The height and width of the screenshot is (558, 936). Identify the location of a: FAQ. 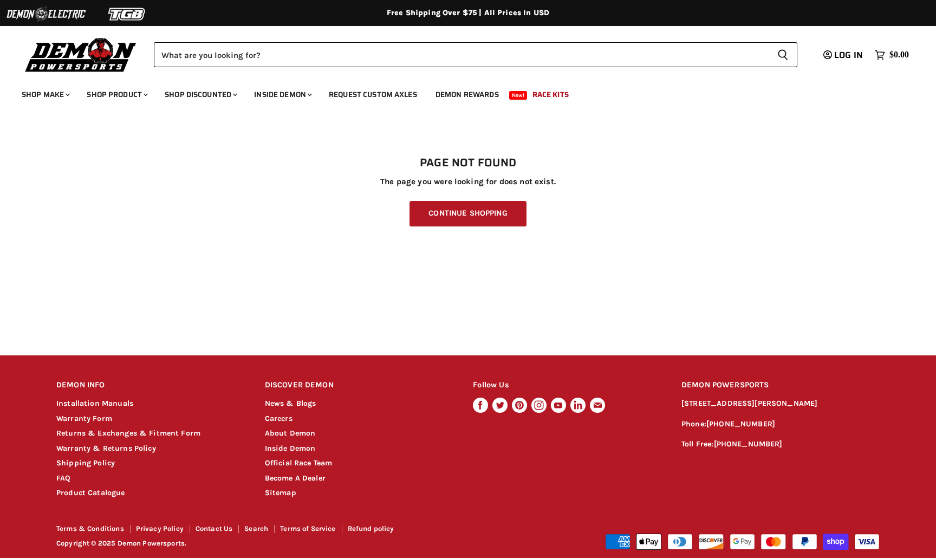
(63, 478).